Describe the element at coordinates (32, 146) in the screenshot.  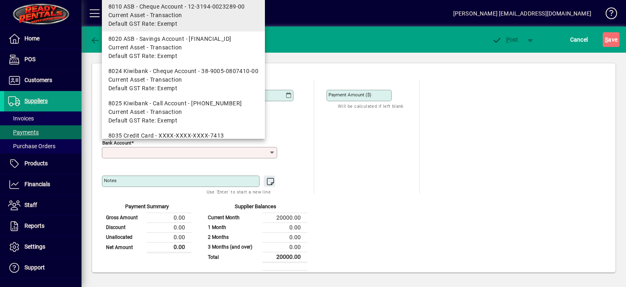
I see `span: Purchase Orders` at that location.